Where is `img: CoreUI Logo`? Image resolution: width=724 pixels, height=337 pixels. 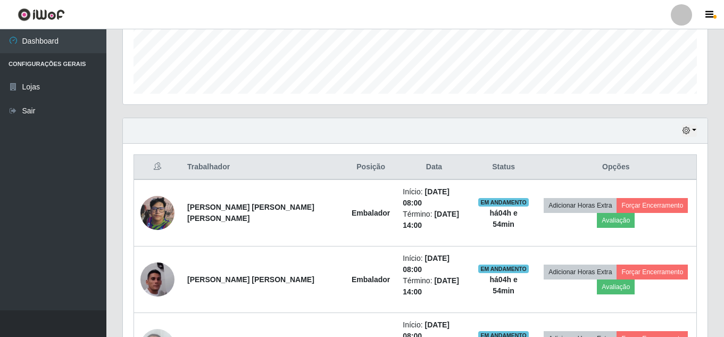 img: CoreUI Logo is located at coordinates (41, 14).